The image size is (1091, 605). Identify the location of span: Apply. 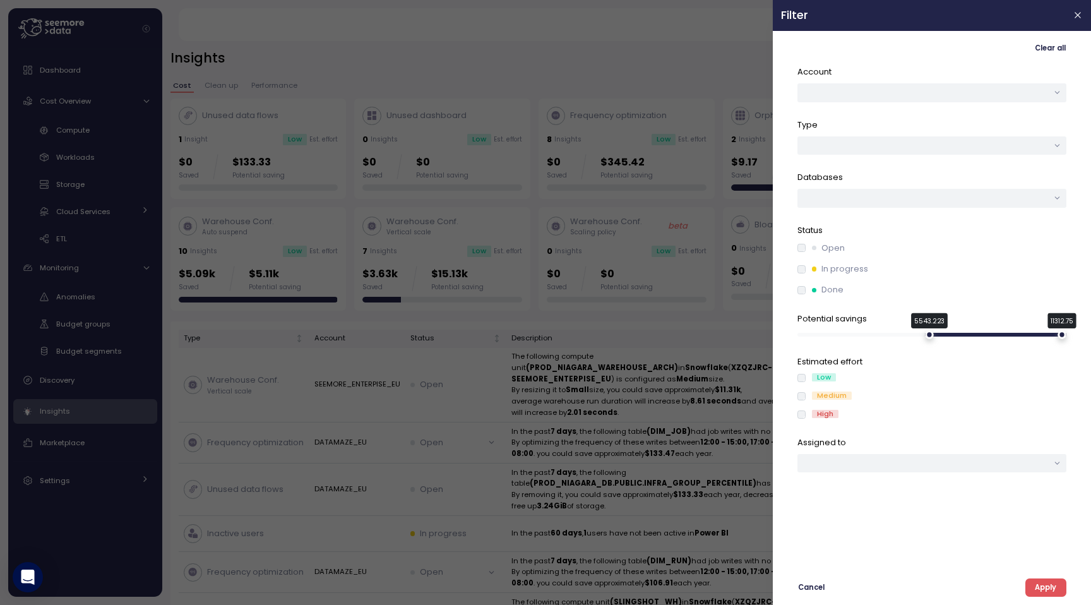
(1046, 587).